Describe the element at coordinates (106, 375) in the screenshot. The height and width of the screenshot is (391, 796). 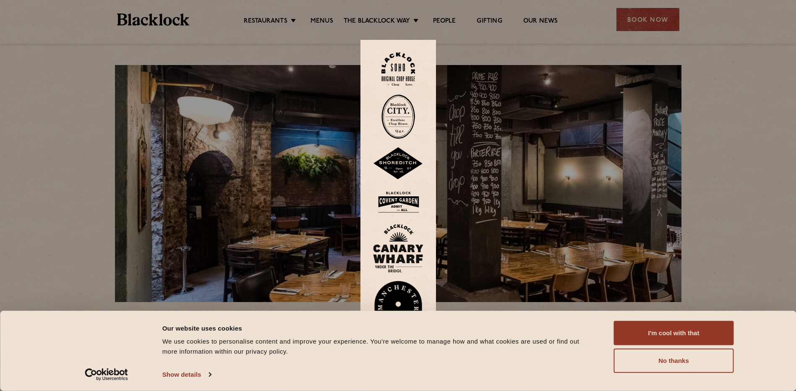
I see `a: Usercentrics Cookiebot - opens in a new window` at that location.